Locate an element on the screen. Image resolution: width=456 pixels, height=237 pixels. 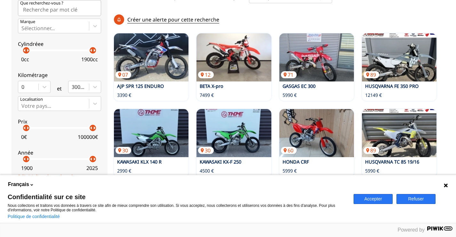
a: GASGAS EC 30071 is located at coordinates (317, 57).